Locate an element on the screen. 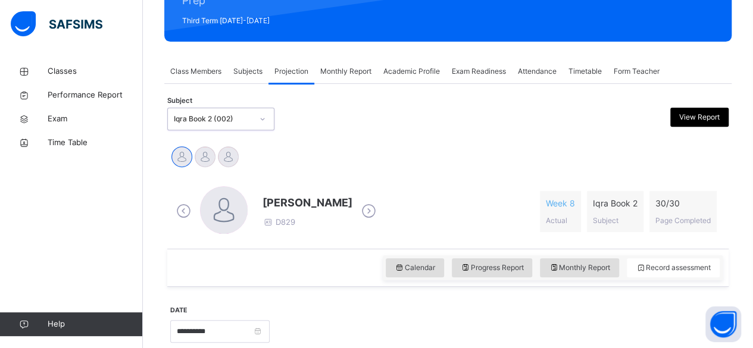  span: Timetable is located at coordinates (585, 71).